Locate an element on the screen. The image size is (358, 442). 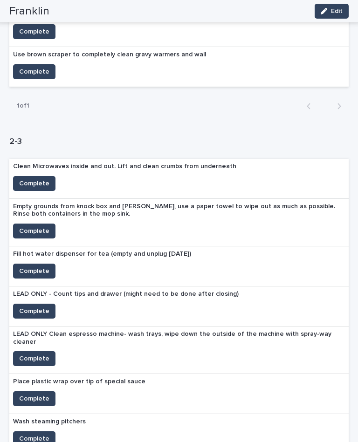
p: Clean Microwaves inside and out. Lift and clean crumbs from underneath is located at coordinates (124, 166).